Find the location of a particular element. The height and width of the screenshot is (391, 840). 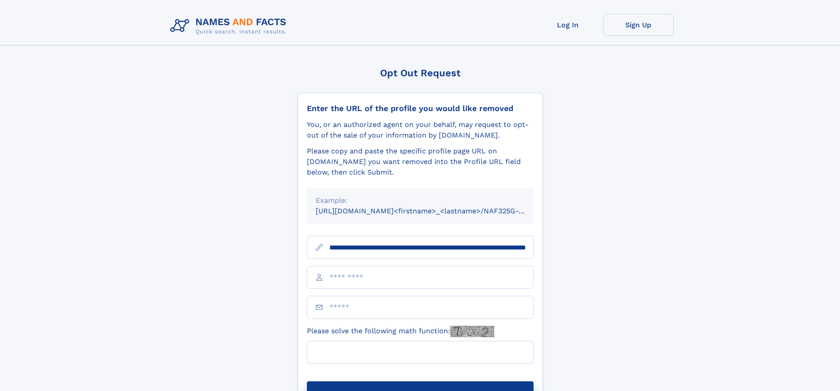

label: Please solve the following math function: is located at coordinates (401, 332).